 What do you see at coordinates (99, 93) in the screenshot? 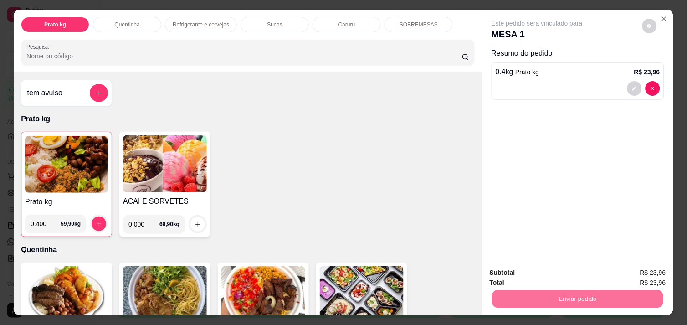
I see `button: add-separate-item` at bounding box center [99, 93].